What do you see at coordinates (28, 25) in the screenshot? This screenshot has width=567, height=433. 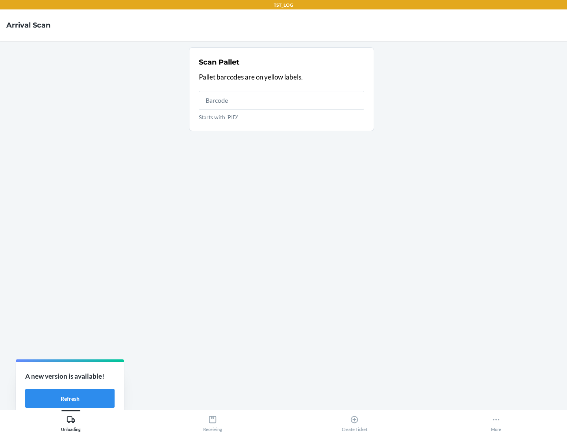 I see `h4: Arrival Scan` at bounding box center [28, 25].